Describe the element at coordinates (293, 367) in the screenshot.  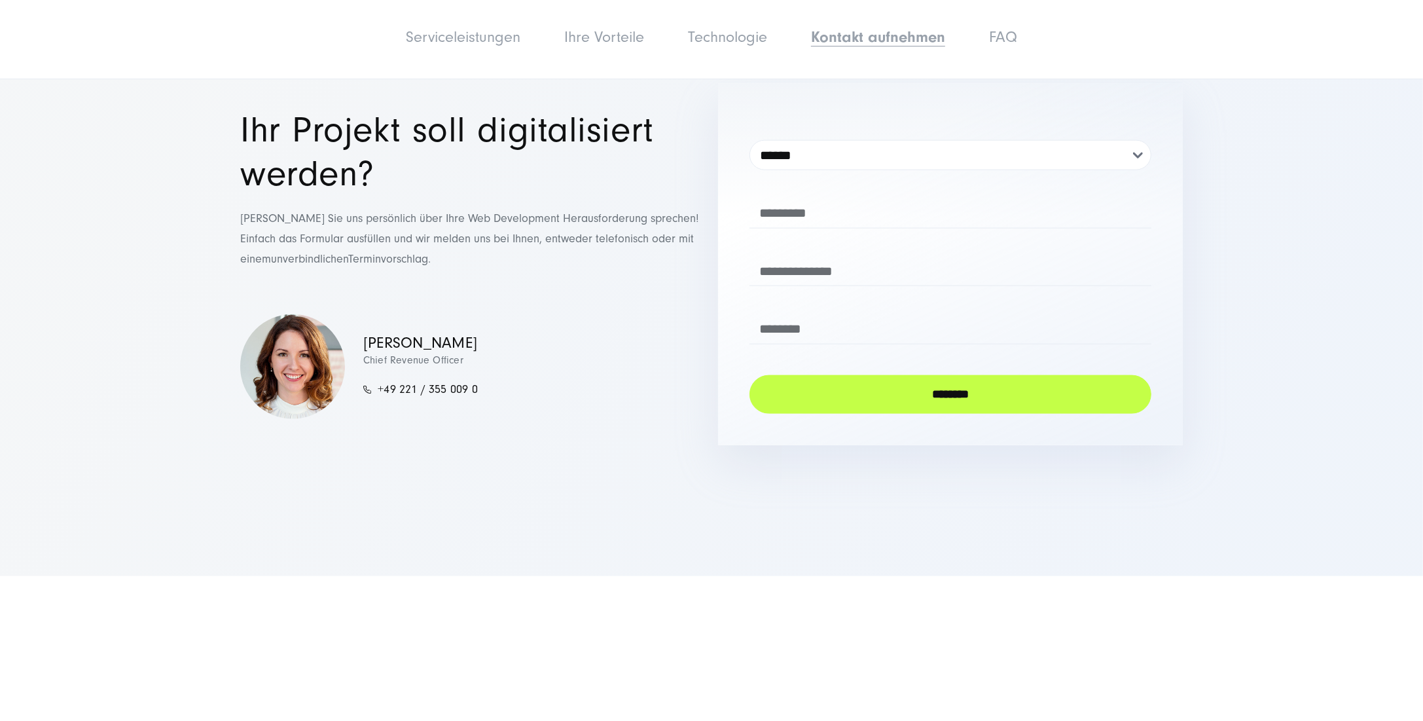
I see `img: Simona Mayer - Head of Business Development - SUNZINET` at that location.